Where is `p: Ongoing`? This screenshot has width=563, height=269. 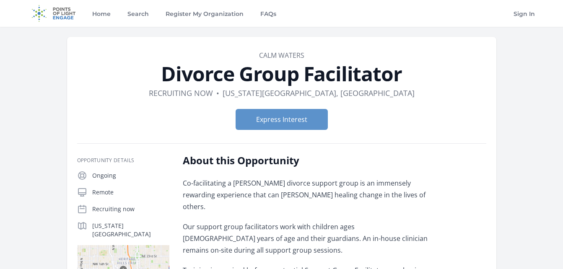
p: Ongoing is located at coordinates (131, 176).